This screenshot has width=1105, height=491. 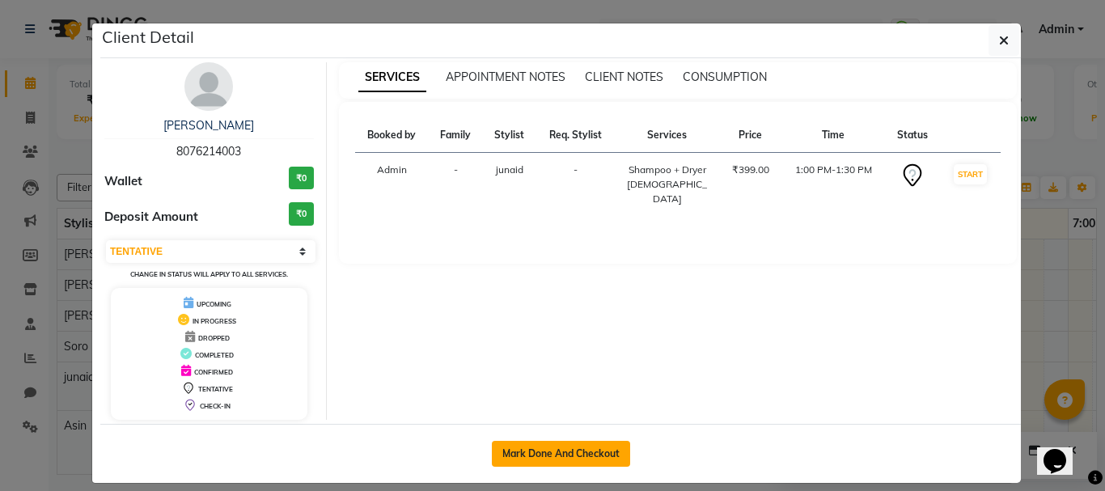 What do you see at coordinates (148, 37) in the screenshot?
I see `h5: Client Detail` at bounding box center [148, 37].